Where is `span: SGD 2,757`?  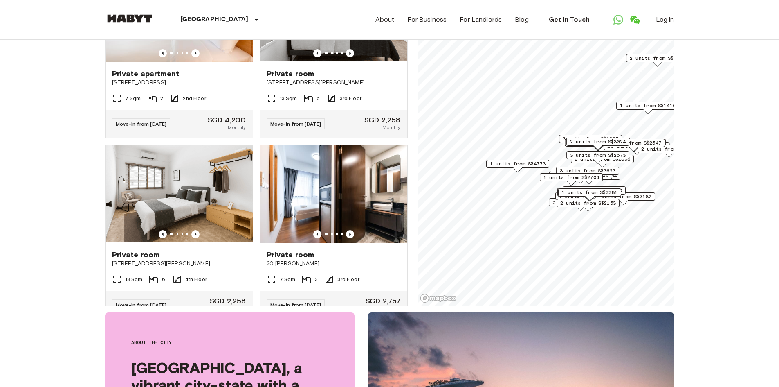
span: SGD 2,757 is located at coordinates (383, 301).